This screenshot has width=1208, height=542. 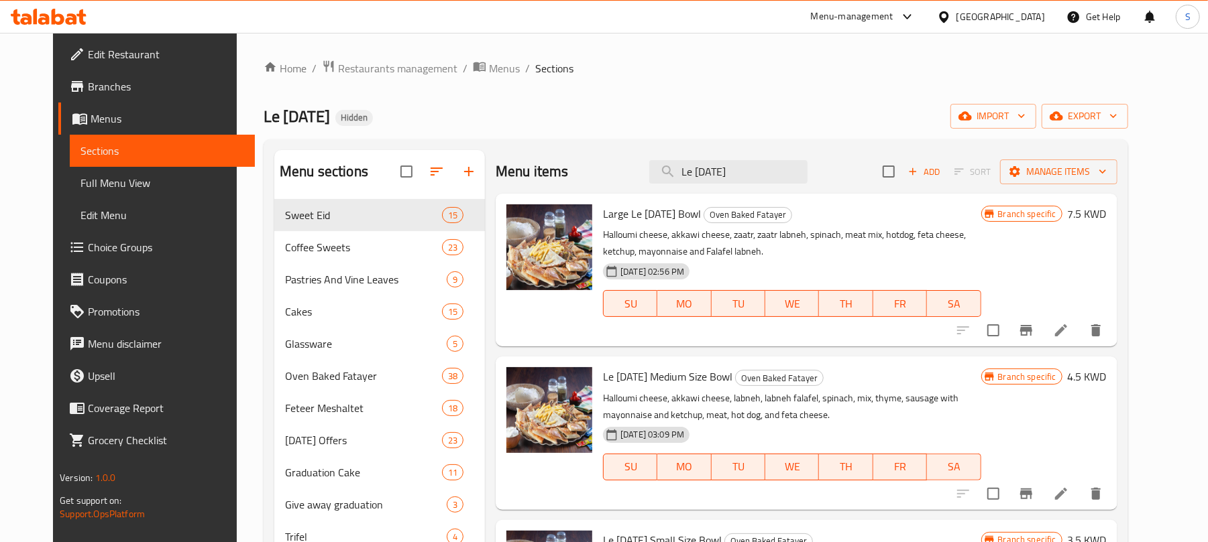 What do you see at coordinates (363, 312) in the screenshot?
I see `span: Cakes` at bounding box center [363, 312].